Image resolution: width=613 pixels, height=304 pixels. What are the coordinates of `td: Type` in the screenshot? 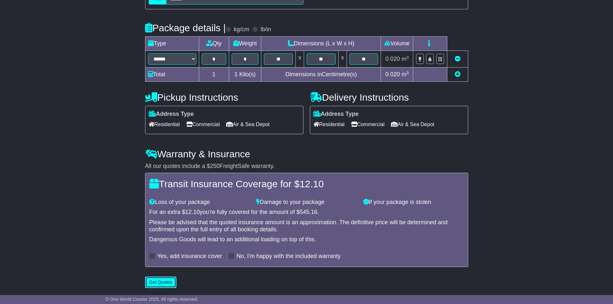 It's located at (172, 44).